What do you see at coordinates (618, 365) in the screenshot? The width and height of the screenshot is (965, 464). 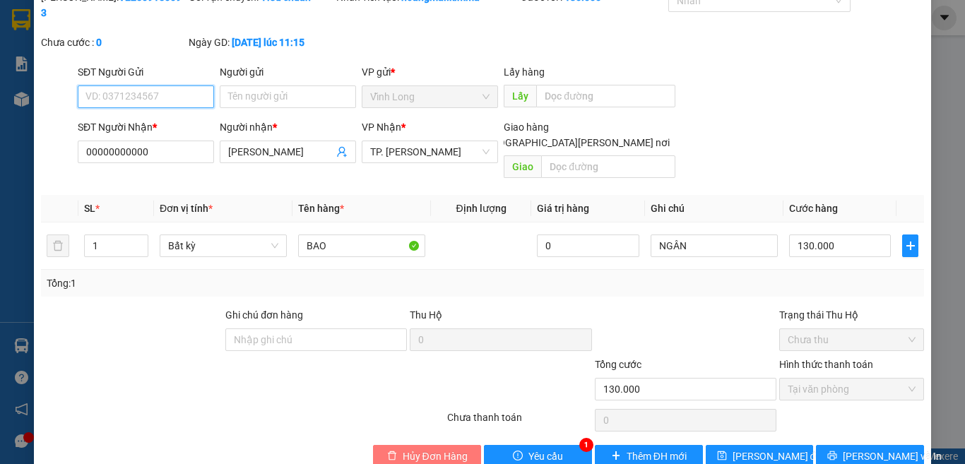 I see `span: Tổng cước` at bounding box center [618, 365].